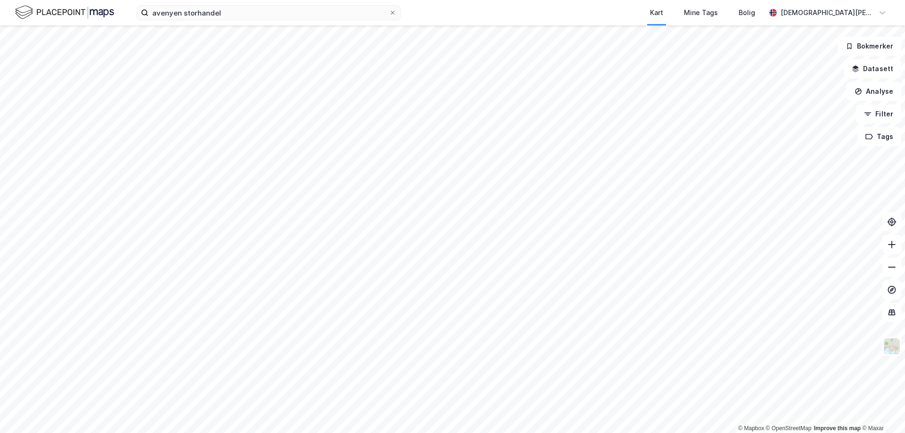 The image size is (905, 433). What do you see at coordinates (892, 346) in the screenshot?
I see `img: Z` at bounding box center [892, 346].